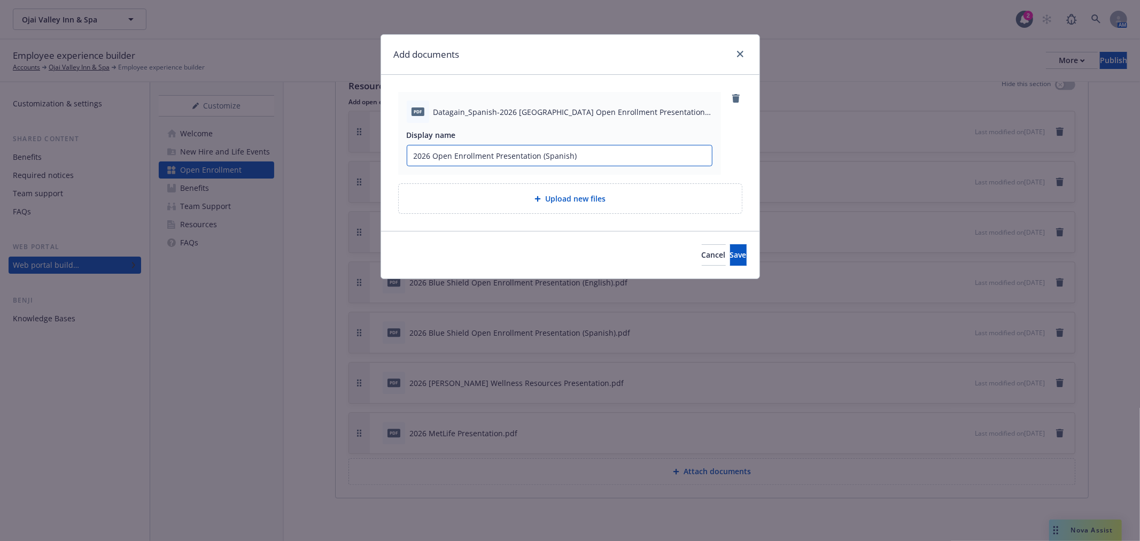 The height and width of the screenshot is (541, 1140). Describe the element at coordinates (431, 135) in the screenshot. I see `span: Display name` at that location.